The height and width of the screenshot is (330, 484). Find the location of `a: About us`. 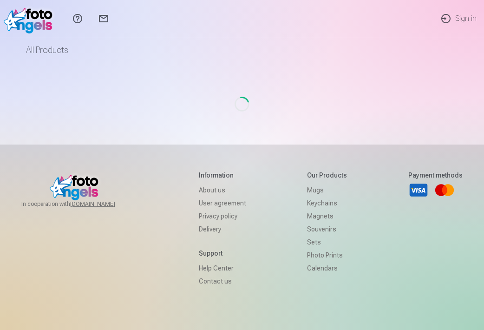

a: About us is located at coordinates (223, 190).